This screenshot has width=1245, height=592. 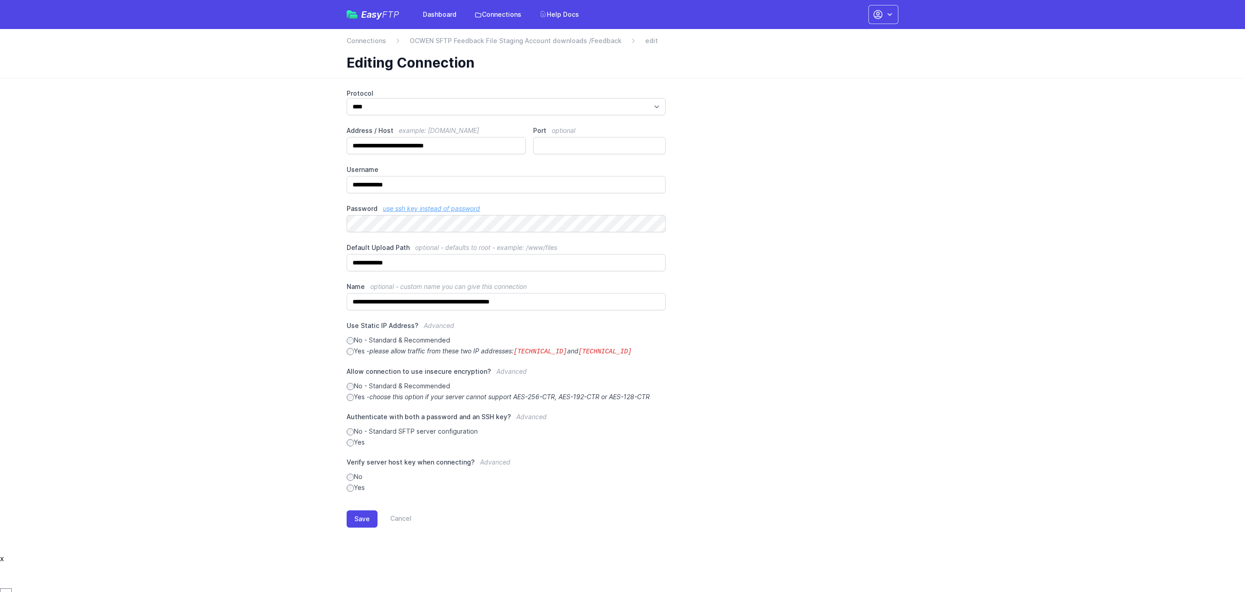 What do you see at coordinates (599, 131) in the screenshot?
I see `label: Port` at bounding box center [599, 131].